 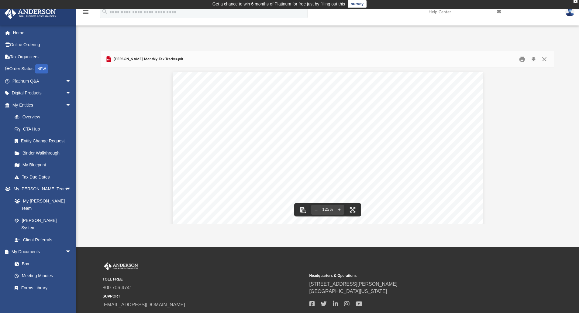 I want to click on a: My Entitiesarrow_drop_down, so click(x=42, y=105).